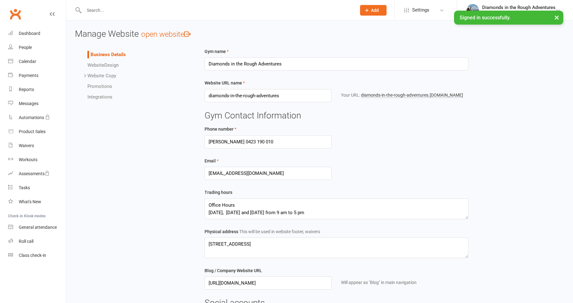  Describe the element at coordinates (404, 95) in the screenshot. I see `div: Your URL:` at that location.